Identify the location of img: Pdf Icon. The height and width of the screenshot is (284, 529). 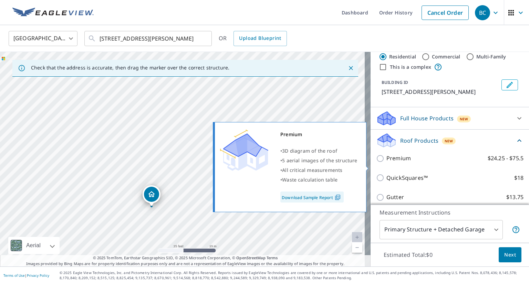
(337, 198).